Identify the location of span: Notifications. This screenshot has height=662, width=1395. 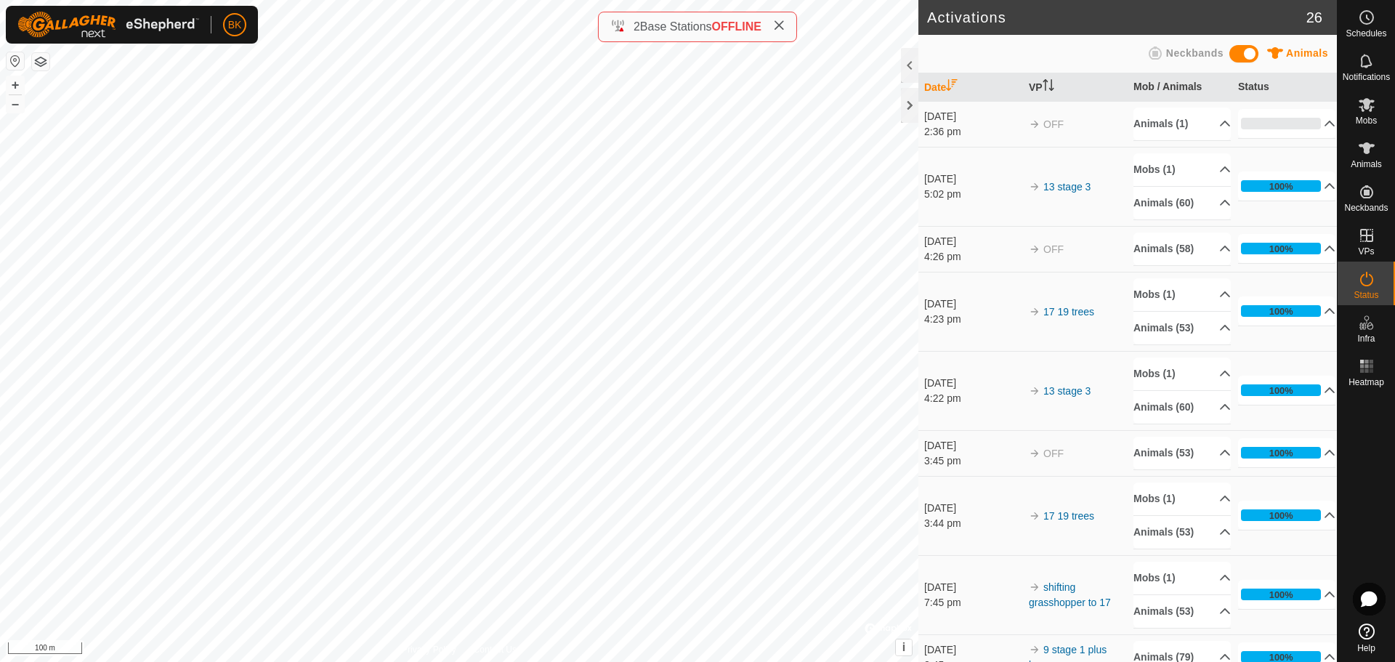
(1366, 77).